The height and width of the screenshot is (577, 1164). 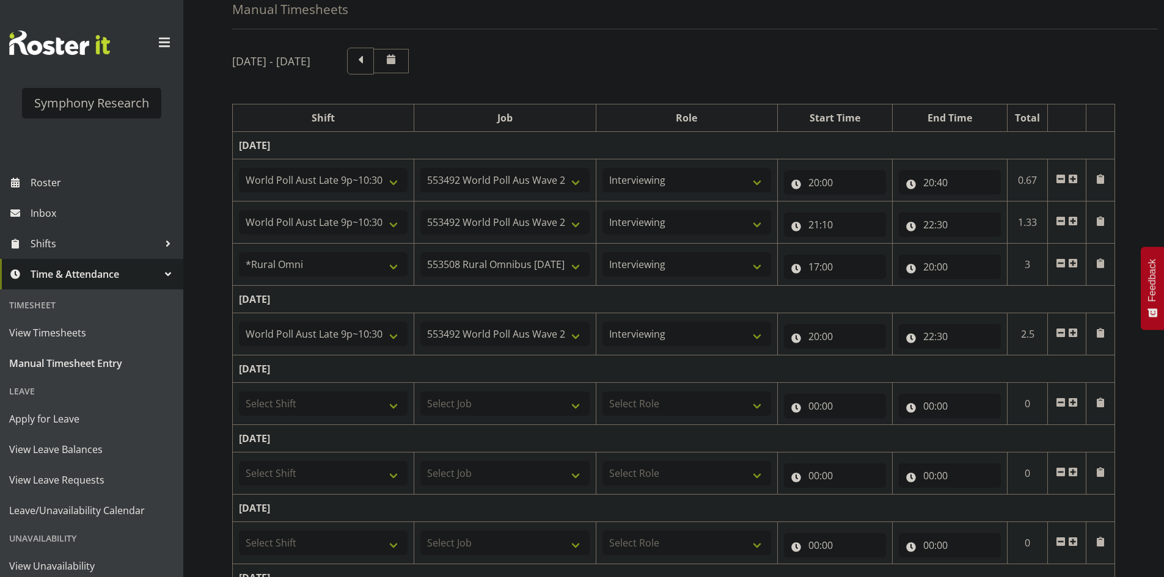 I want to click on div: Timesheet, so click(x=92, y=305).